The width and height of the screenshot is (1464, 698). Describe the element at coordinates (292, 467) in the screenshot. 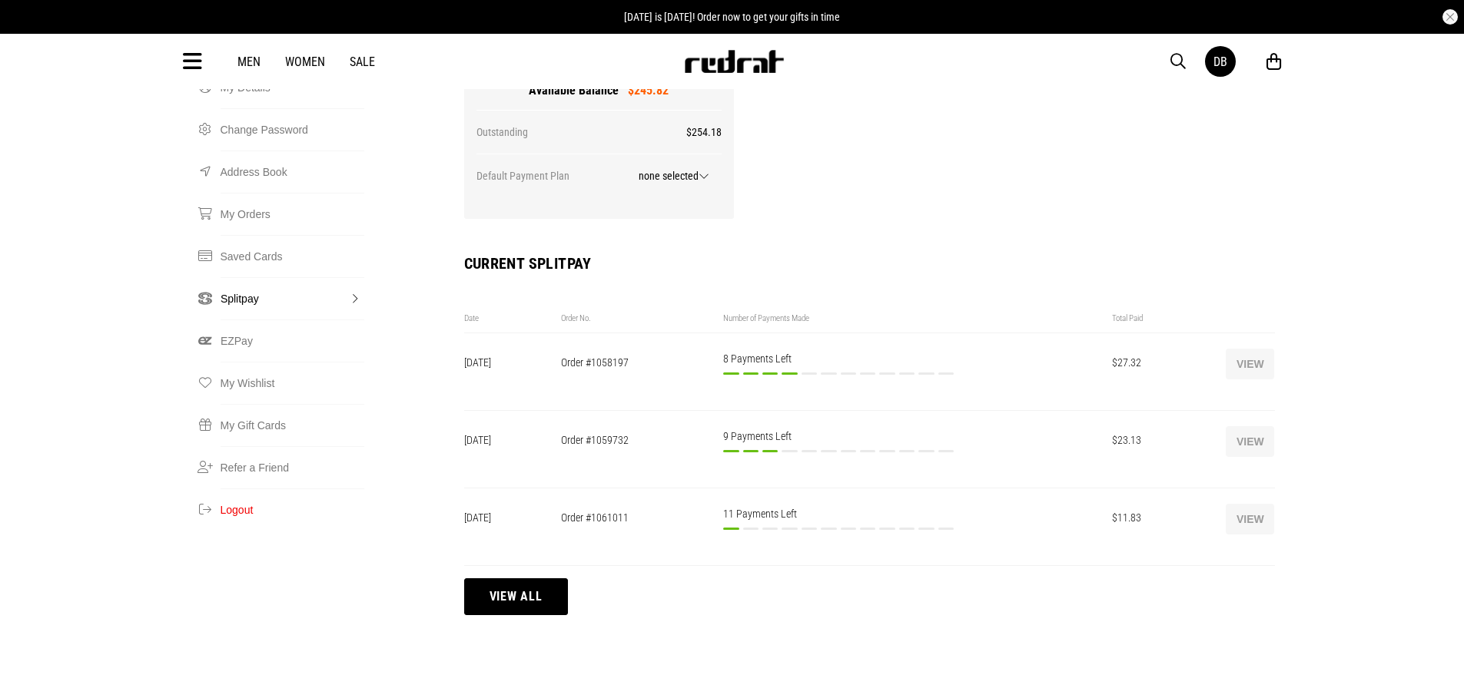

I see `a: Refer a Friend` at that location.